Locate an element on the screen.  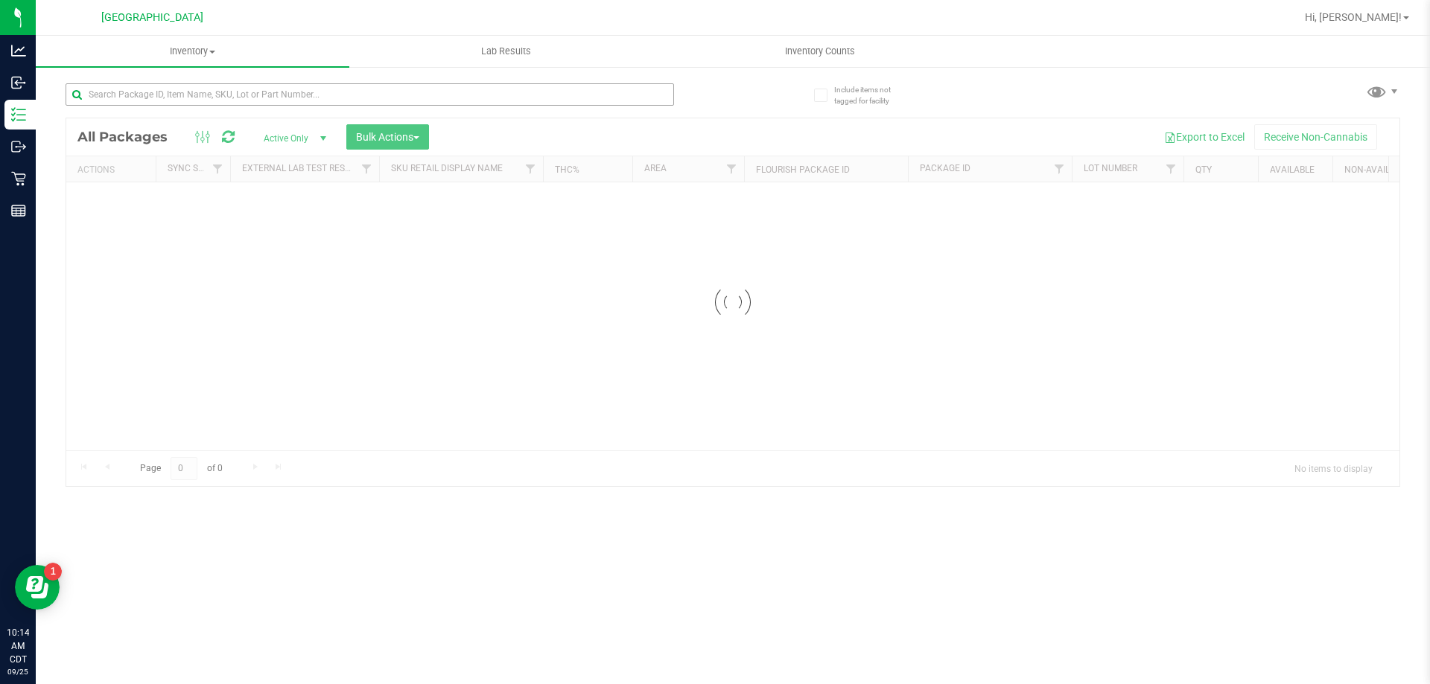
p: 10:14 AM CDT is located at coordinates (18, 646).